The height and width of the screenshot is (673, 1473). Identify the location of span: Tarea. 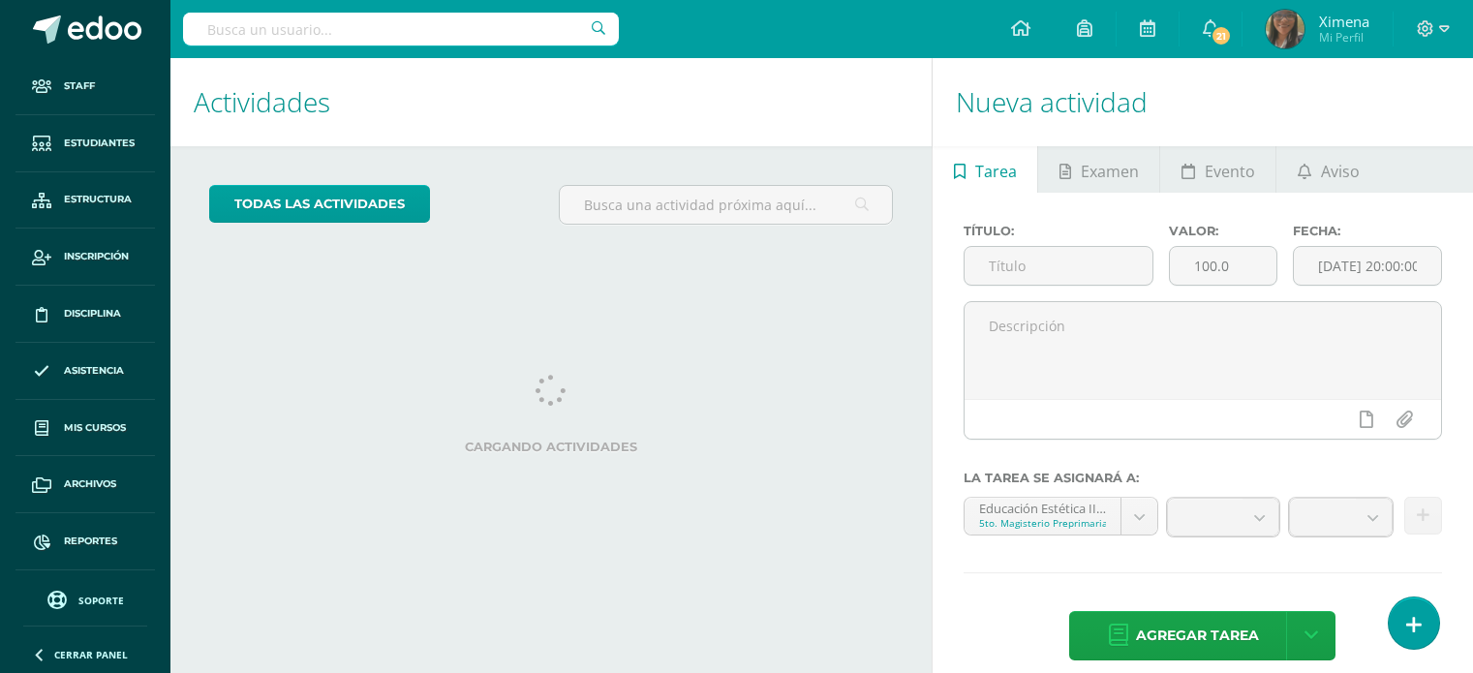
(996, 171).